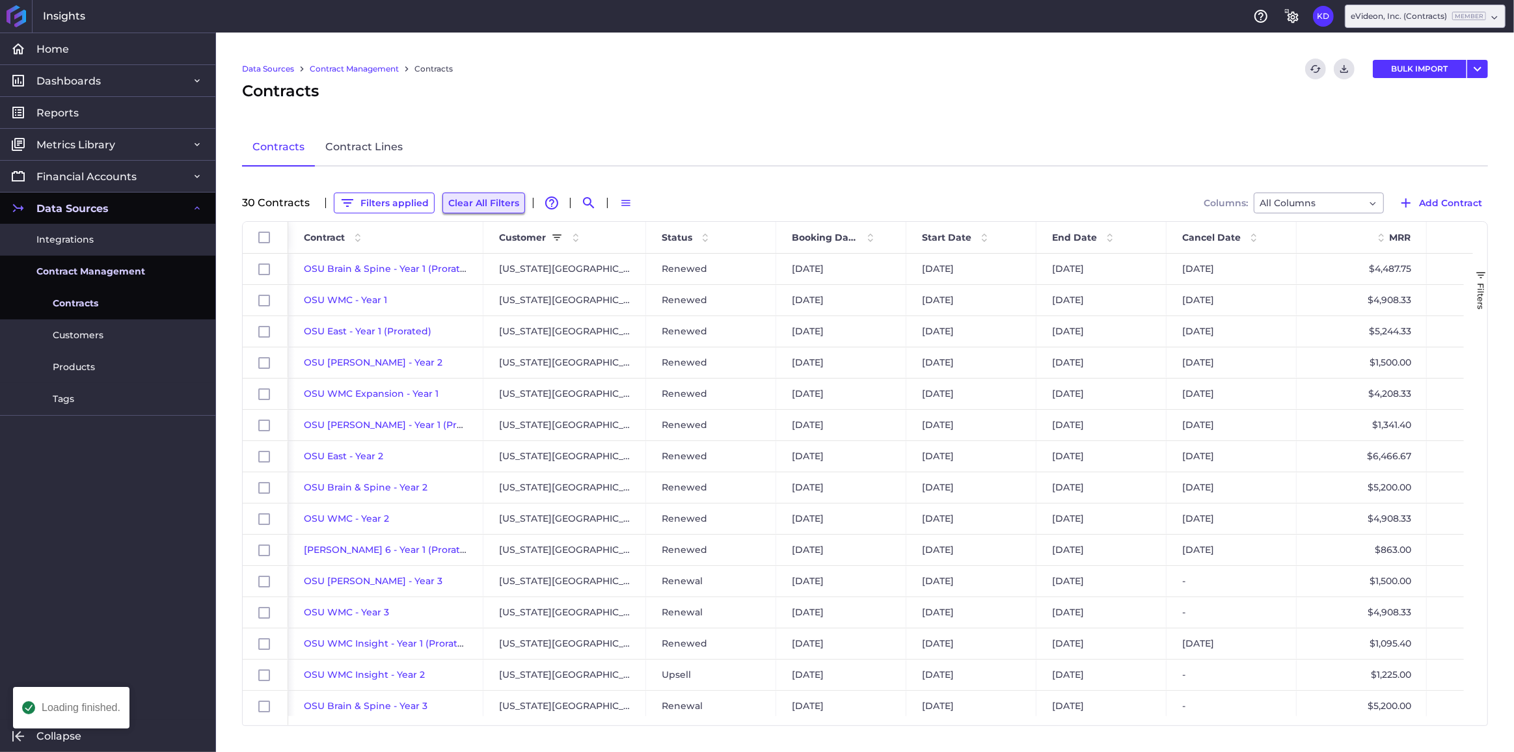  What do you see at coordinates (346, 300) in the screenshot?
I see `a: OSU WMC - Year 1` at bounding box center [346, 300].